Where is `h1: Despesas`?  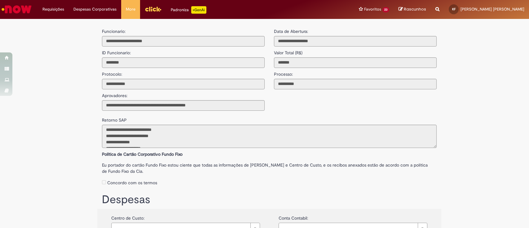 h1: Despesas is located at coordinates (269, 200).